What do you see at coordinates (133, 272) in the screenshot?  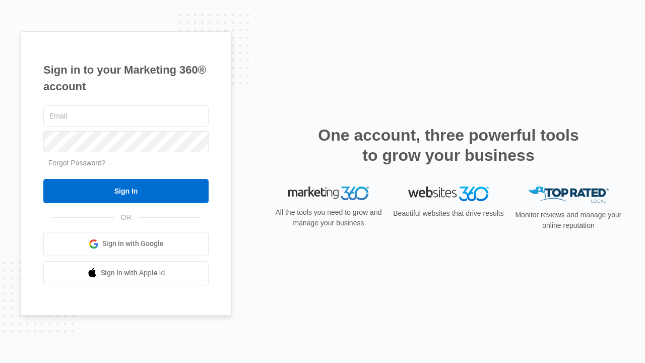 I see `span: Sign in with Apple Id` at bounding box center [133, 272].